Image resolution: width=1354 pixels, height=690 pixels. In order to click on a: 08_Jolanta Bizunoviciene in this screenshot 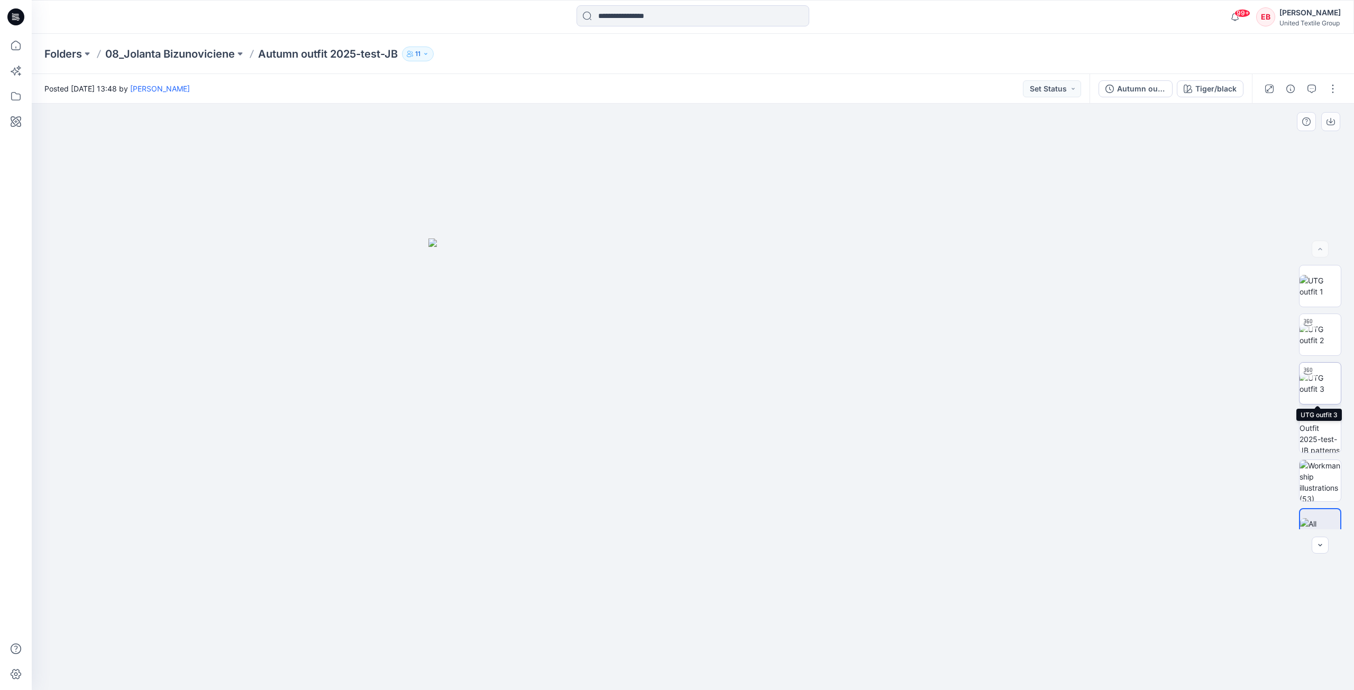, I will do `click(170, 54)`.